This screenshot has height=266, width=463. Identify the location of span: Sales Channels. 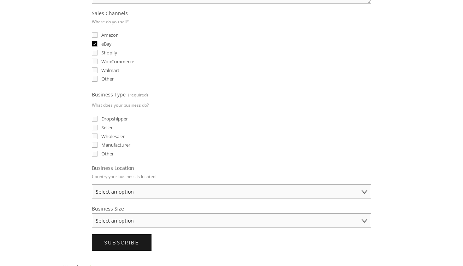
(110, 13).